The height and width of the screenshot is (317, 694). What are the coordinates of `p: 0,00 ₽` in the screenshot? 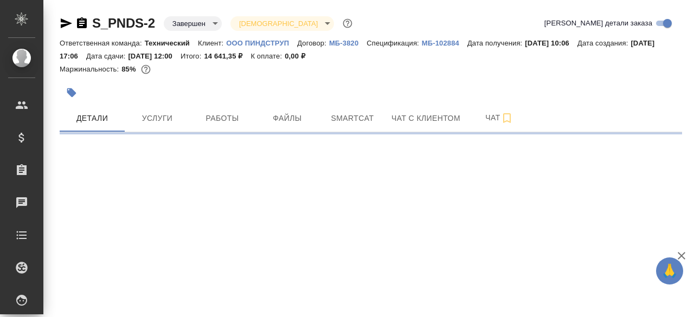 It's located at (299, 56).